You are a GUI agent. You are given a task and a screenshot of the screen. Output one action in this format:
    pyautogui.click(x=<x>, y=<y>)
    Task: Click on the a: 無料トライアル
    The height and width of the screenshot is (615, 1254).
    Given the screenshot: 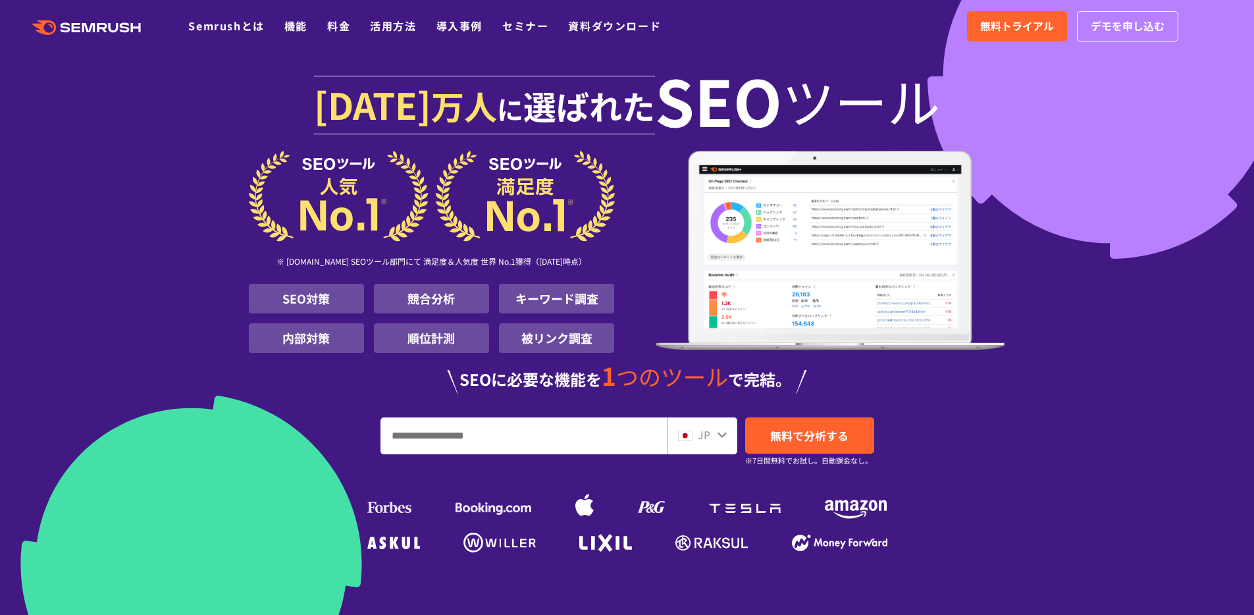 What is the action you would take?
    pyautogui.click(x=1017, y=26)
    